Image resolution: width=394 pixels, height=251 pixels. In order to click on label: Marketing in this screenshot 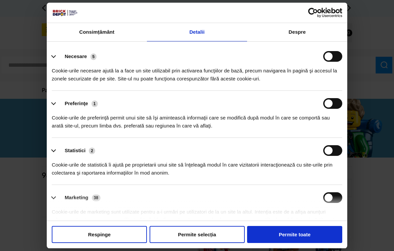, I will do `click(76, 197)`.